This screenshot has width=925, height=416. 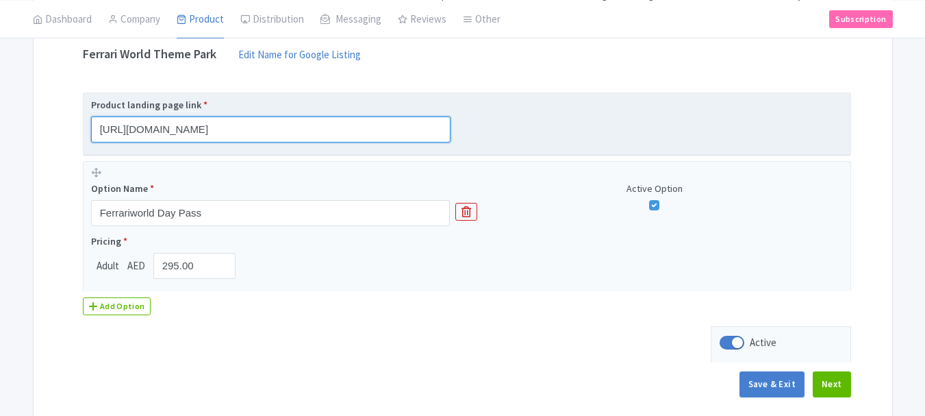 I want to click on a: Subscription, so click(x=861, y=18).